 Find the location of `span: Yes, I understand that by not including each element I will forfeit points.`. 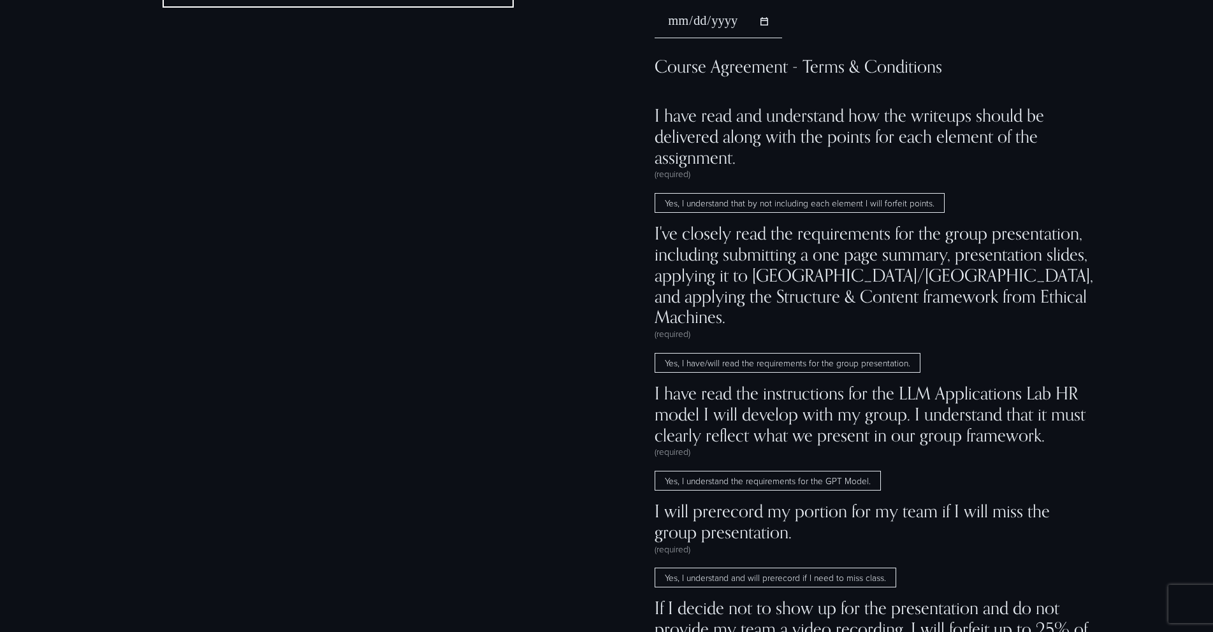

span: Yes, I understand that by not including each element I will forfeit points. is located at coordinates (799, 203).